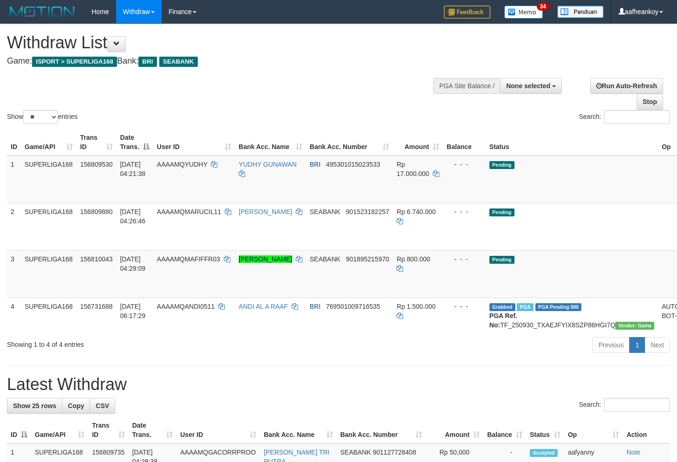 The height and width of the screenshot is (462, 677). What do you see at coordinates (544, 453) in the screenshot?
I see `span: Accepted` at bounding box center [544, 453].